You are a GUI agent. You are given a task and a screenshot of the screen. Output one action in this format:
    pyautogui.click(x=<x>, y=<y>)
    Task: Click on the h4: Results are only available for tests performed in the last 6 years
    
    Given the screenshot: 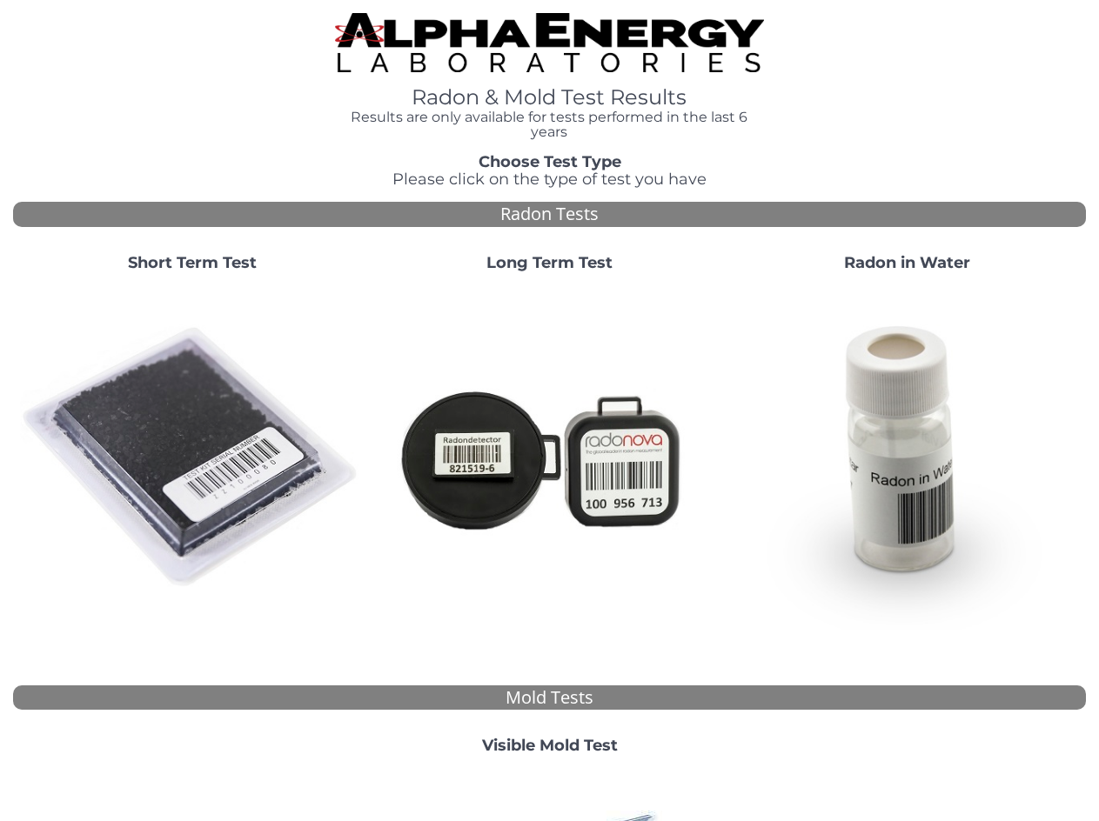 What is the action you would take?
    pyautogui.click(x=549, y=124)
    